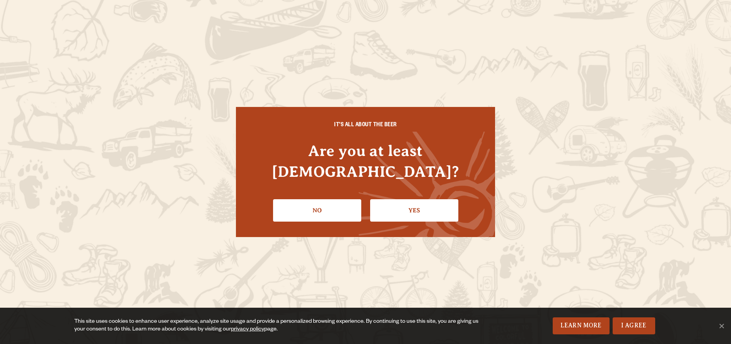  I want to click on a: privacy policy, so click(247, 330).